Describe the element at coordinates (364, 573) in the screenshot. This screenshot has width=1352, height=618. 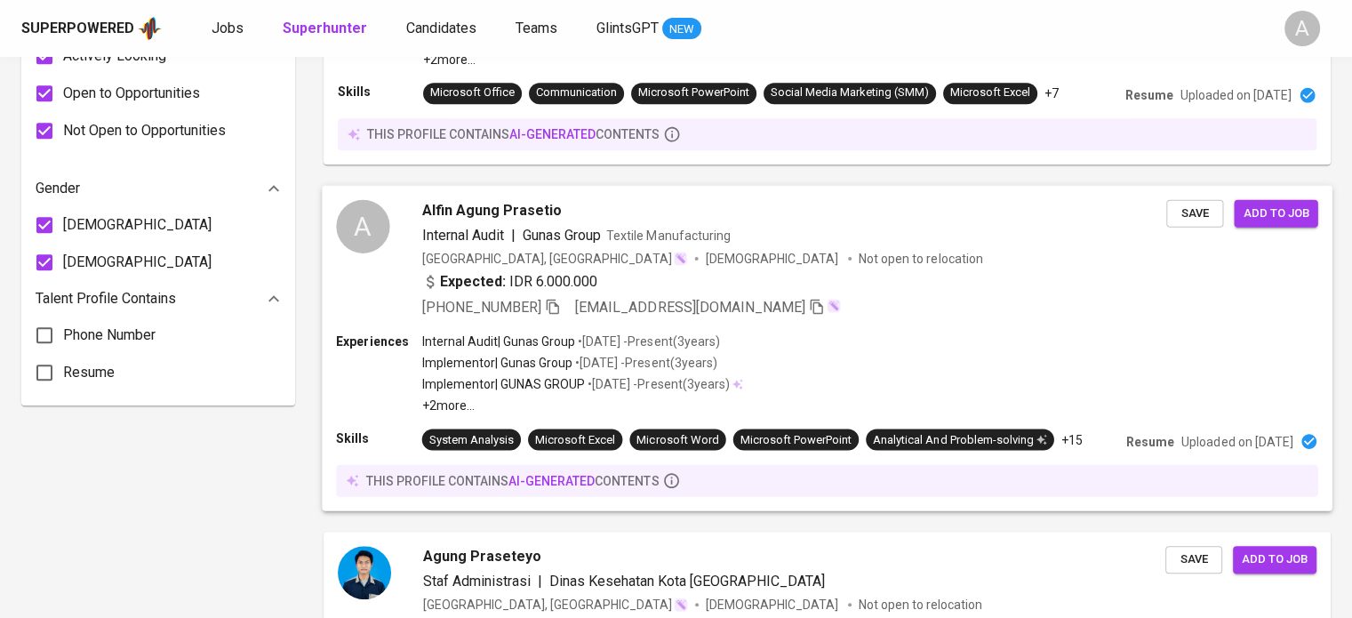
I see `img: aa13c62d9a45bc76446bb90223c43a06.jpg` at that location.